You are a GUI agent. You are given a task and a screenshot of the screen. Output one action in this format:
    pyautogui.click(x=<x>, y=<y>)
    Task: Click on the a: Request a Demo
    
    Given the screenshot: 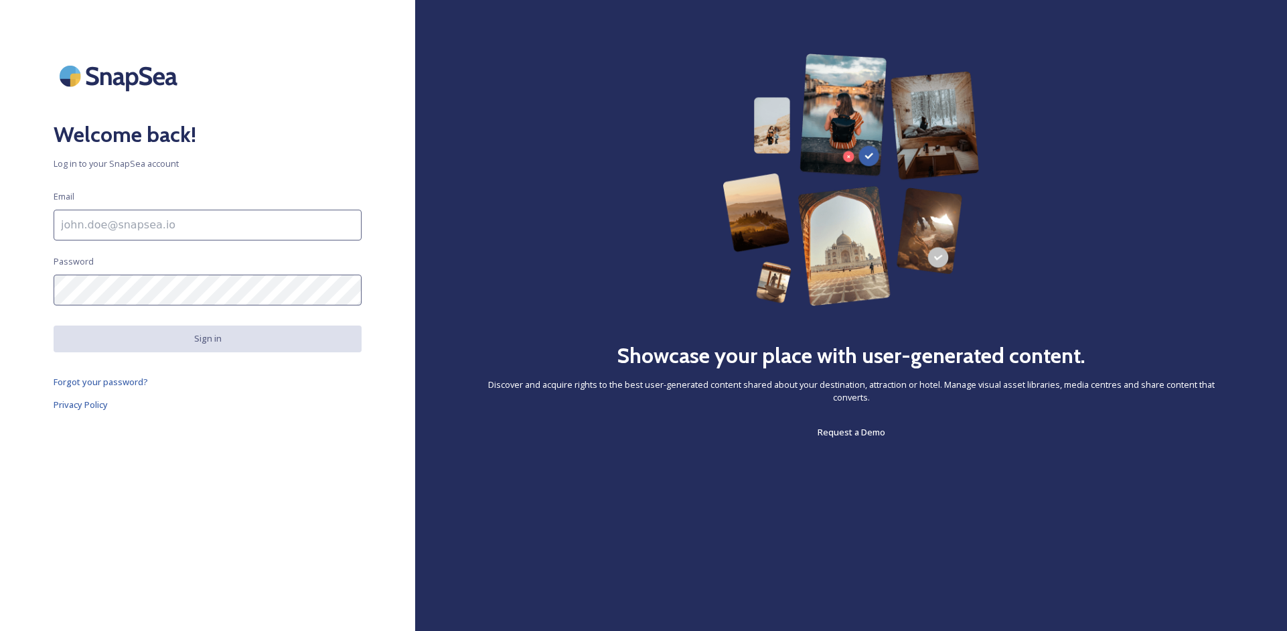 What is the action you would take?
    pyautogui.click(x=851, y=432)
    